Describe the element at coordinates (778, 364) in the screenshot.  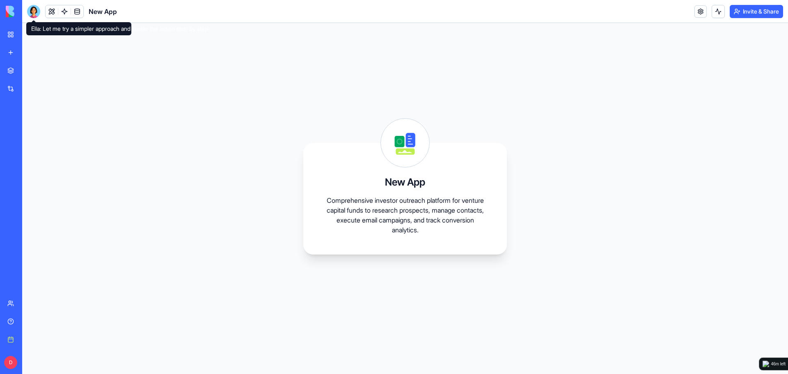
I see `div: 46m left` at that location.